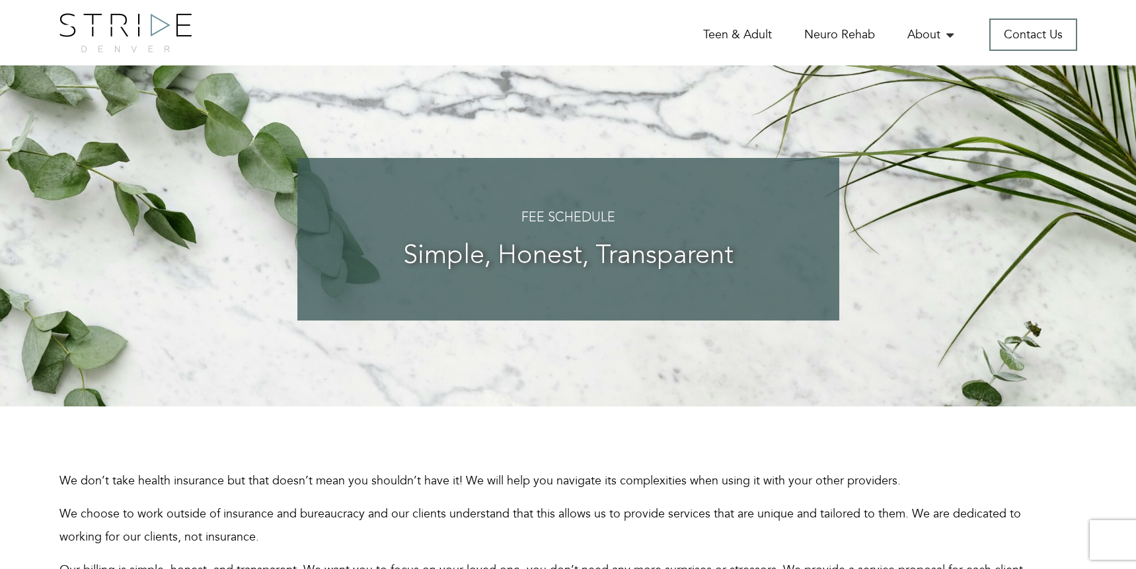  Describe the element at coordinates (569, 218) in the screenshot. I see `h4: Fee Schedule` at that location.